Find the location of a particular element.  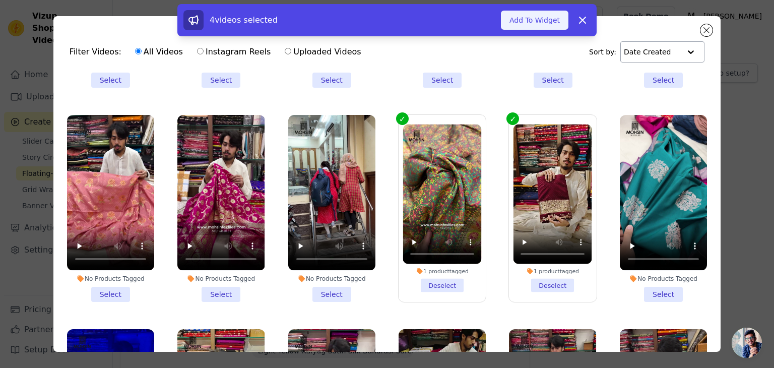

span: 4 videos selected is located at coordinates (243, 20).